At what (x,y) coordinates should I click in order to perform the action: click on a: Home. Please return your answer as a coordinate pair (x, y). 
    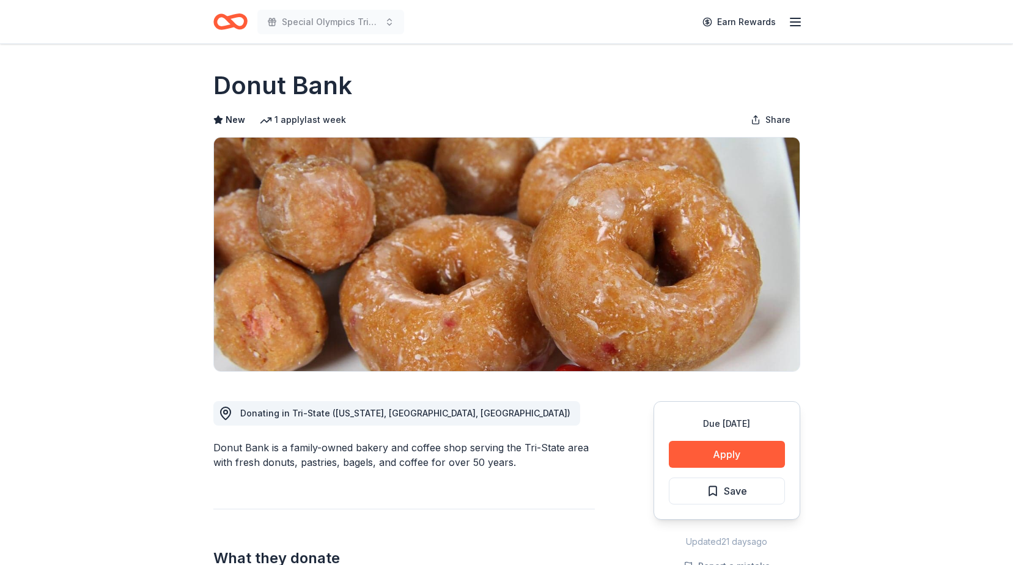
    Looking at the image, I should click on (230, 21).